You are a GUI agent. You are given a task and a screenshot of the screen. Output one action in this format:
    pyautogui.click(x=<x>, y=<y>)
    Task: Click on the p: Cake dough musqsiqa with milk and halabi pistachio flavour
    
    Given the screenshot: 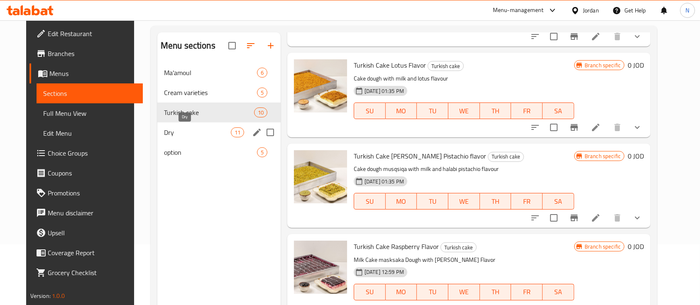 What is the action you would take?
    pyautogui.click(x=463, y=169)
    